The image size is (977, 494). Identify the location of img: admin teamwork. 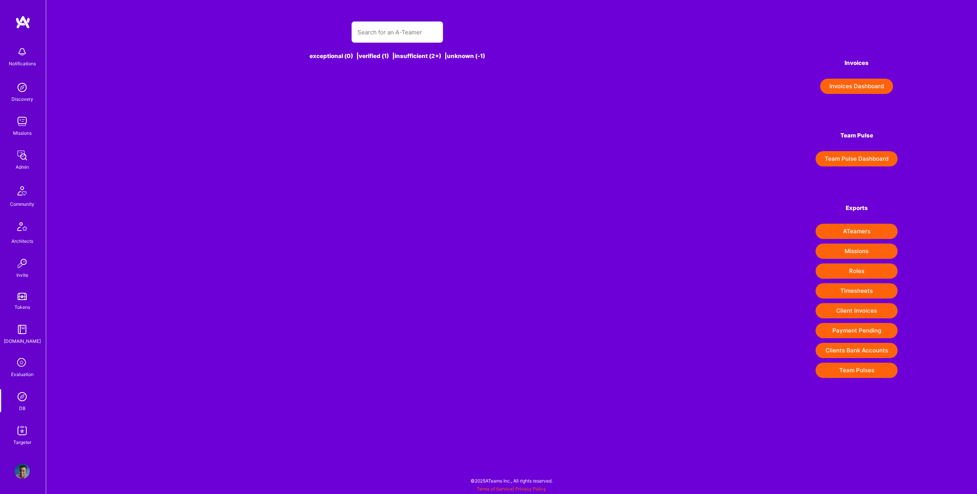
(22, 155).